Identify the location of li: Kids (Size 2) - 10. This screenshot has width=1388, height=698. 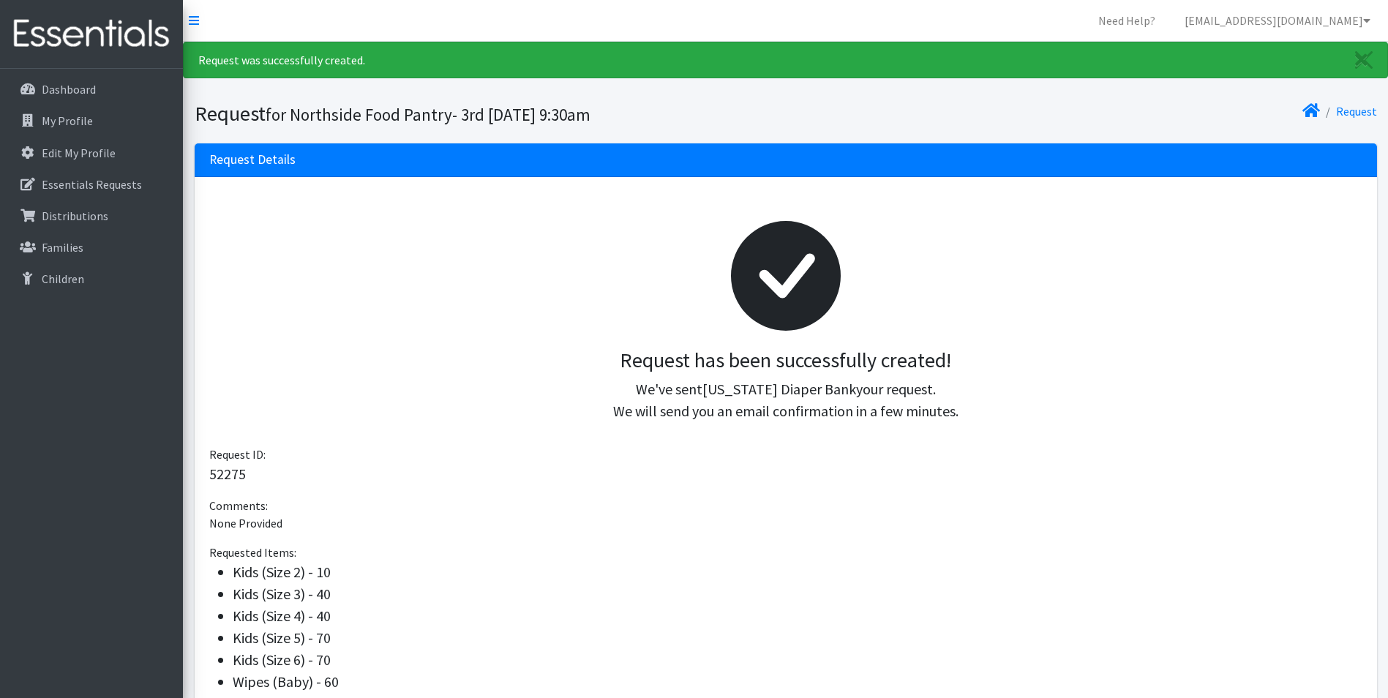
(797, 572).